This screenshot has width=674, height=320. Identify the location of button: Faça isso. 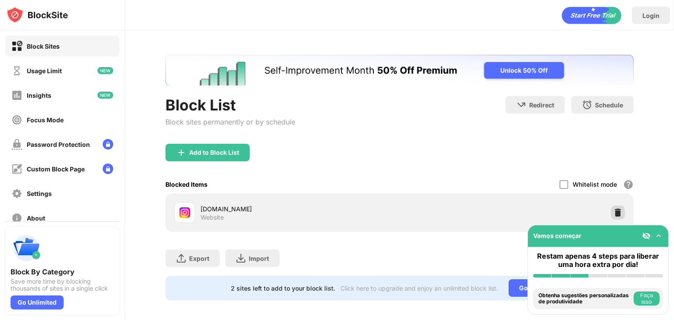
(646, 299).